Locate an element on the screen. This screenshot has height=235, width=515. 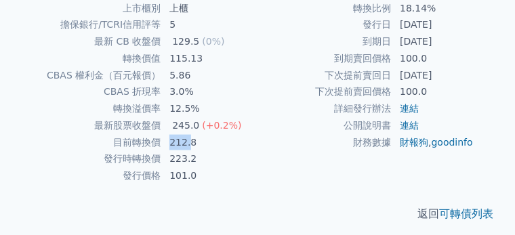
td: 5 is located at coordinates (210, 24).